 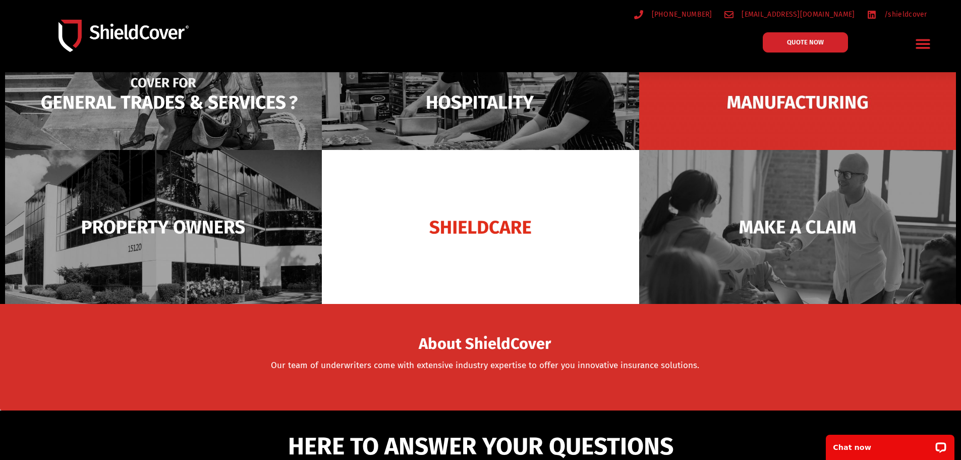 I want to click on p: Chat now, so click(x=64, y=19).